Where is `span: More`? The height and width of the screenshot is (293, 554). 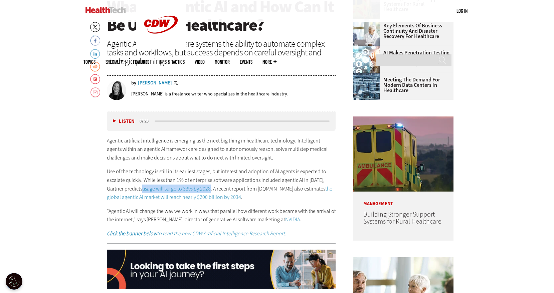 span: More is located at coordinates (269, 62).